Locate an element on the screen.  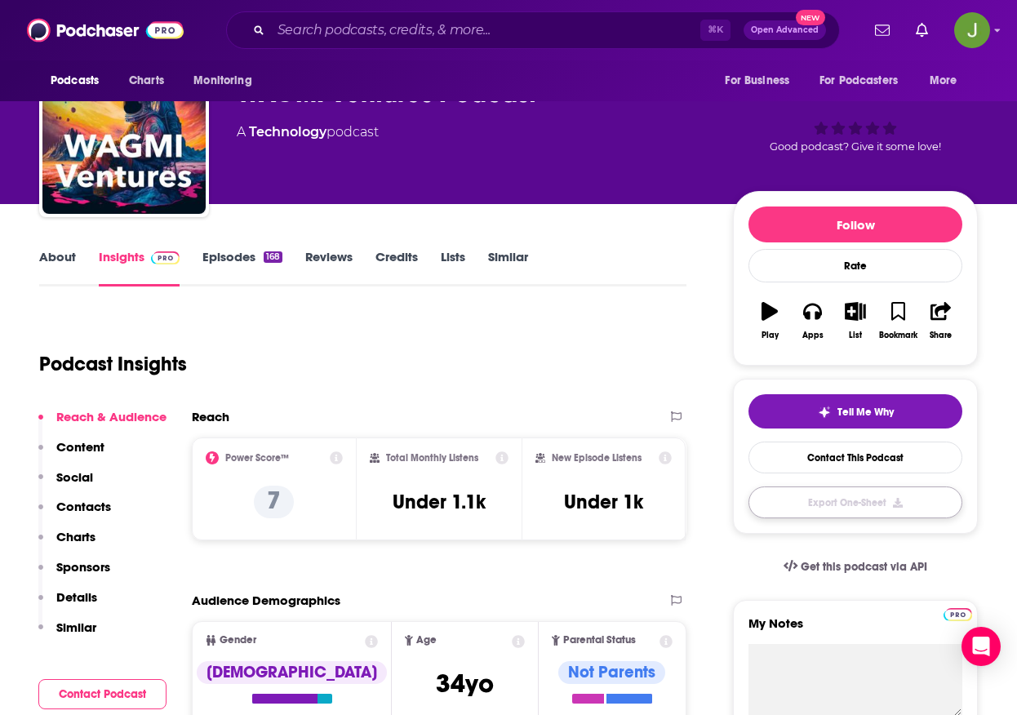
div: Not Parents is located at coordinates (611, 672).